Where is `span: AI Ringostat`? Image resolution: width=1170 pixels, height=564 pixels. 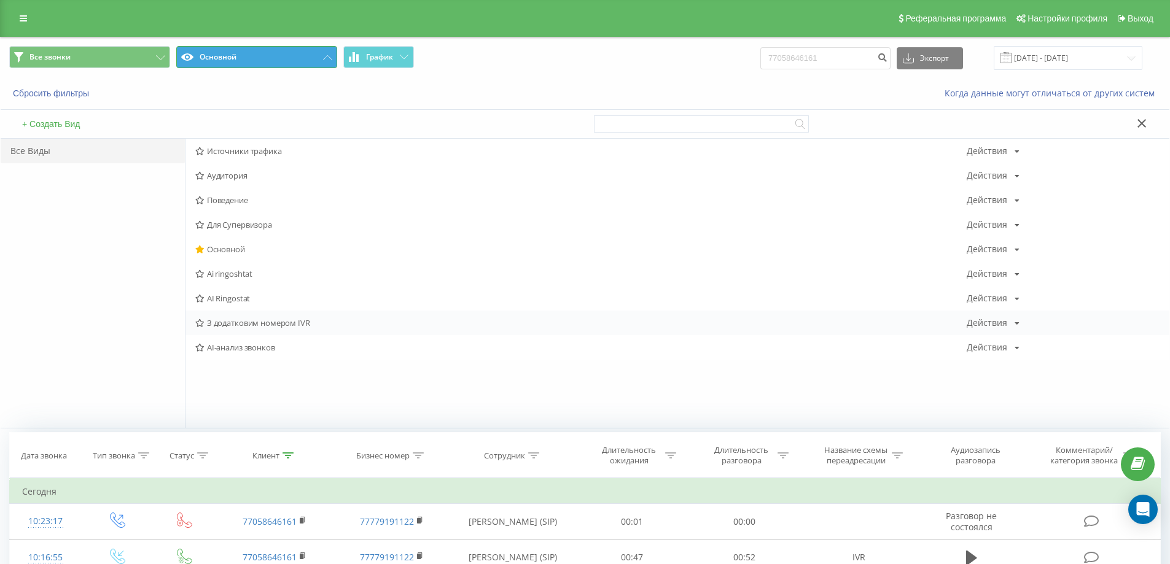 span: AI Ringostat is located at coordinates (581, 298).